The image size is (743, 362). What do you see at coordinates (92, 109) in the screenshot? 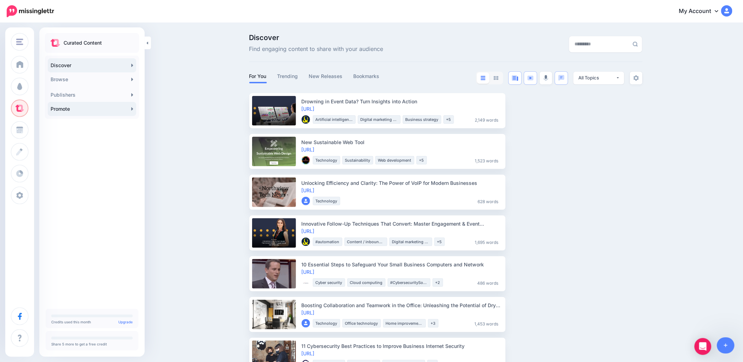
I see `a: Promote` at bounding box center [92, 109].